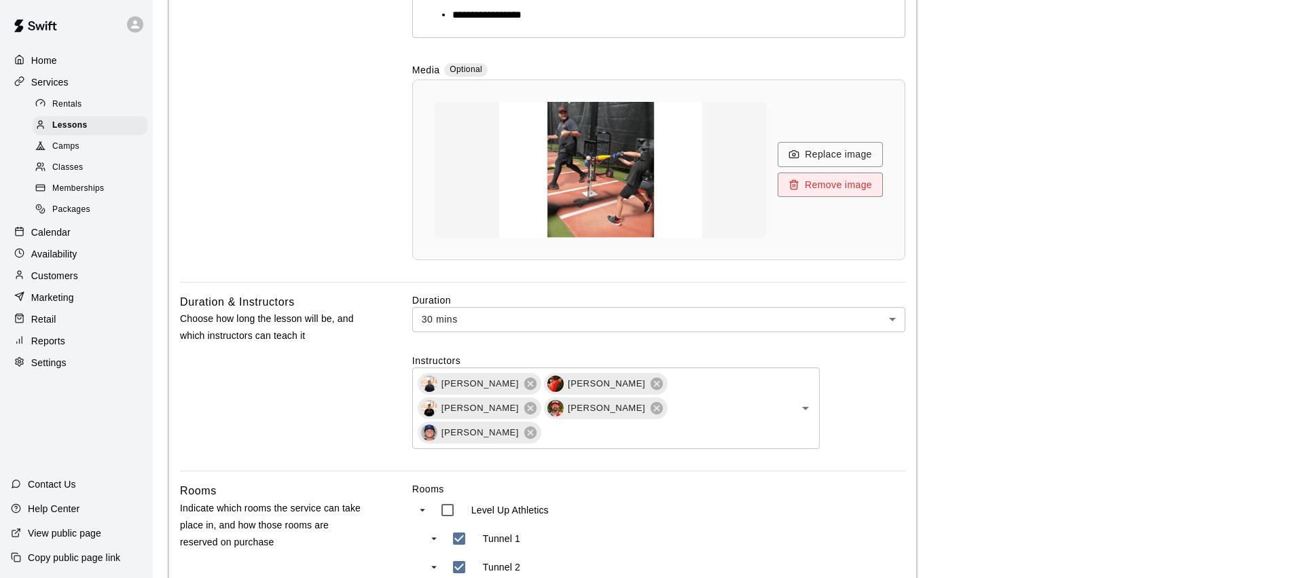 This screenshot has width=1304, height=578. What do you see at coordinates (659, 489) in the screenshot?
I see `label: Rooms` at bounding box center [659, 489].